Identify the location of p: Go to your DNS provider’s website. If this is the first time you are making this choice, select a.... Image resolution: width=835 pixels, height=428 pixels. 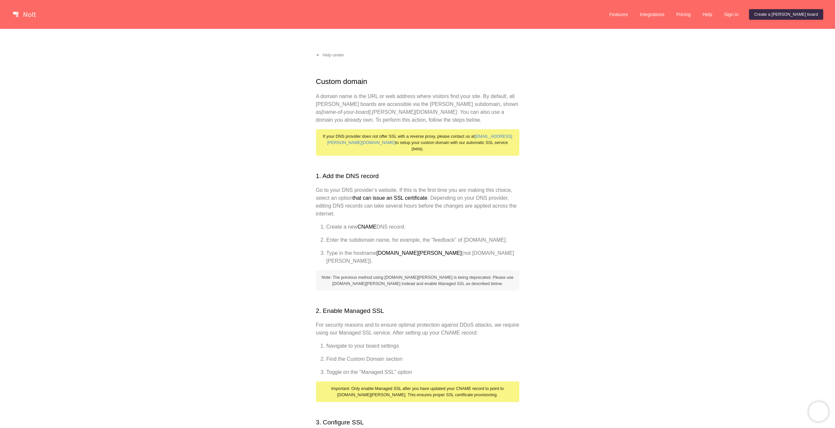
(418, 202).